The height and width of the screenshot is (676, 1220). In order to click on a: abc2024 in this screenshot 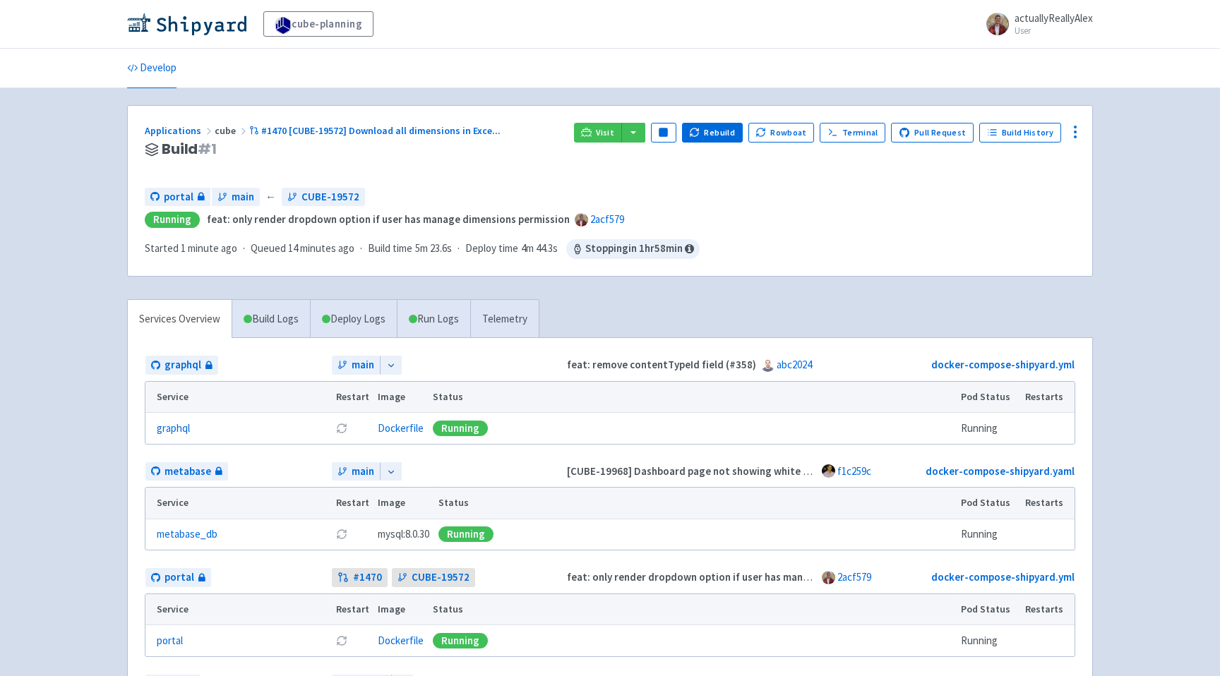, I will do `click(794, 364)`.